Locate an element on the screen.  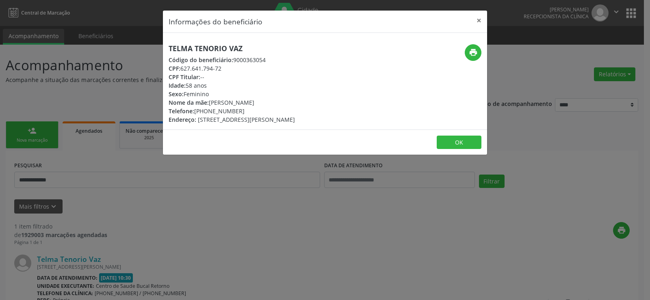
span: Endereço: is located at coordinates (183, 120).